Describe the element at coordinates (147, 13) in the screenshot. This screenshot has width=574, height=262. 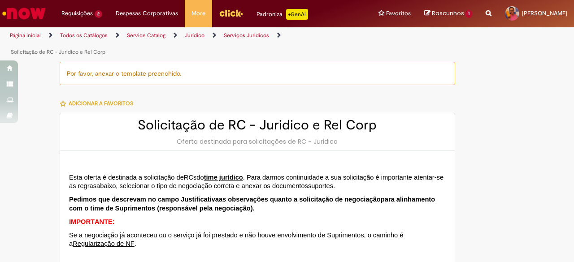
I see `span: Despesas Corporativas` at that location.